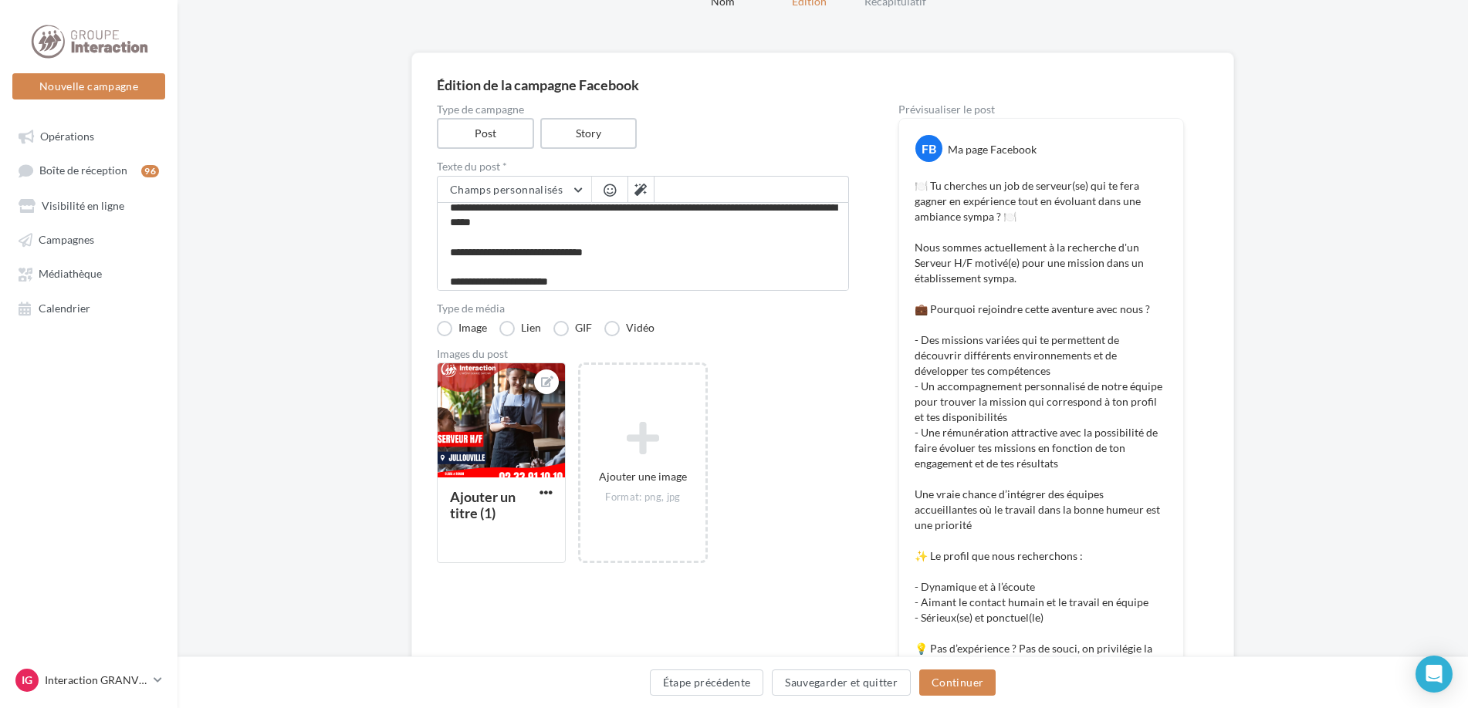  What do you see at coordinates (841, 683) in the screenshot?
I see `button: Sauvegarder et quitter` at bounding box center [841, 683].